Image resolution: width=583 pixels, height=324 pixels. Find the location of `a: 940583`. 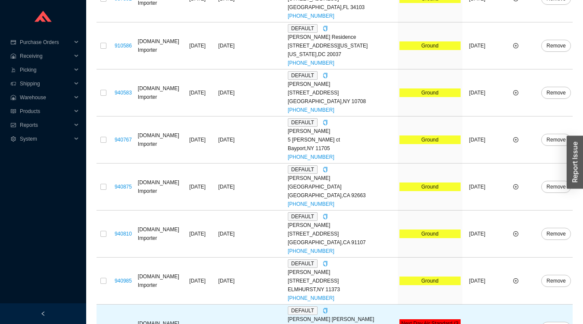

a: 940583 is located at coordinates (123, 93).